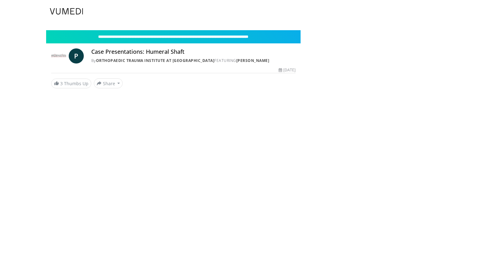 This screenshot has width=481, height=271. Describe the element at coordinates (62, 83) in the screenshot. I see `span: 3` at that location.